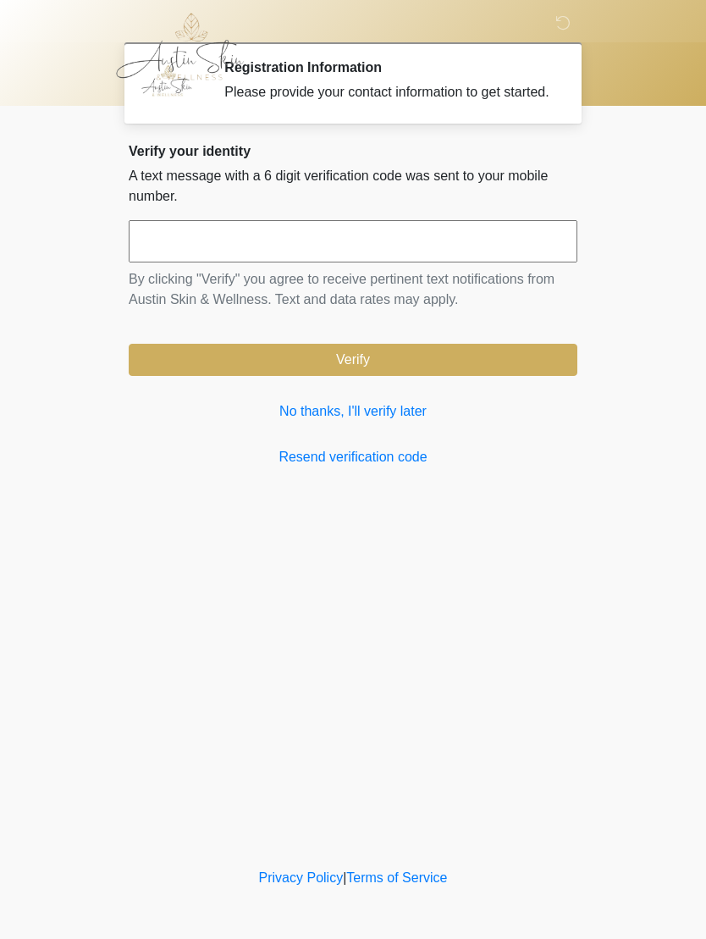  What do you see at coordinates (353, 151) in the screenshot?
I see `h2: Verify your identity` at bounding box center [353, 151].